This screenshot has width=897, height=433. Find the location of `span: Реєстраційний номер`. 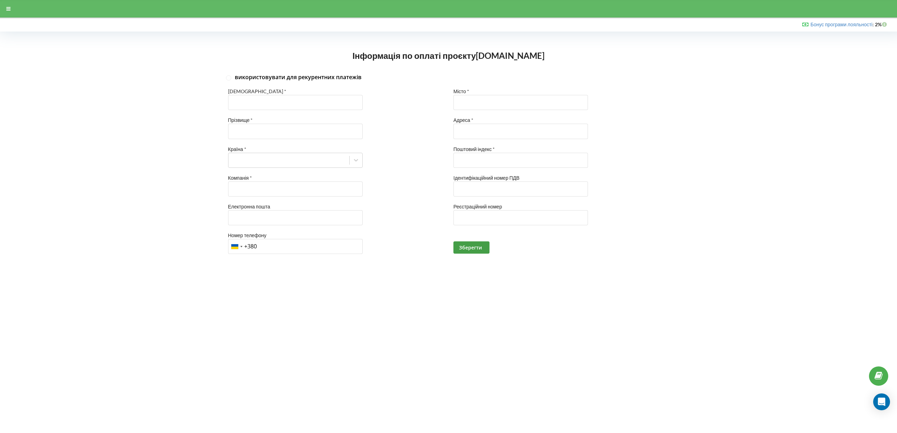

span: Реєстраційний номер is located at coordinates (477, 206).